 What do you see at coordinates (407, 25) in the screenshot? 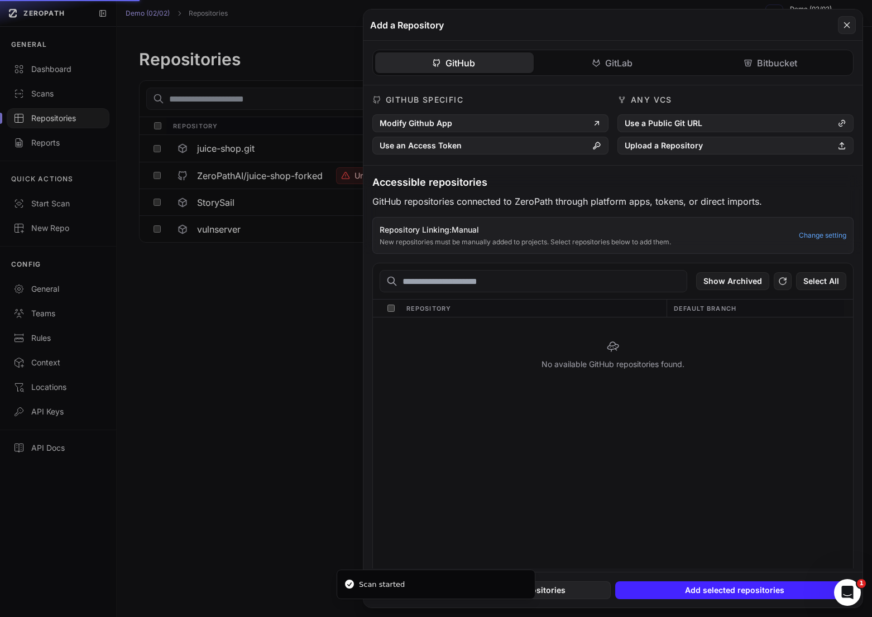
I see `h3: Add a Repository` at bounding box center [407, 25].